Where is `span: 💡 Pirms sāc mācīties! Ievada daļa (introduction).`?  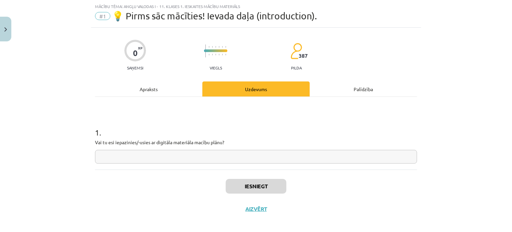 span: 💡 Pirms sāc mācīties! Ievada daļa (introduction). is located at coordinates (214, 16).